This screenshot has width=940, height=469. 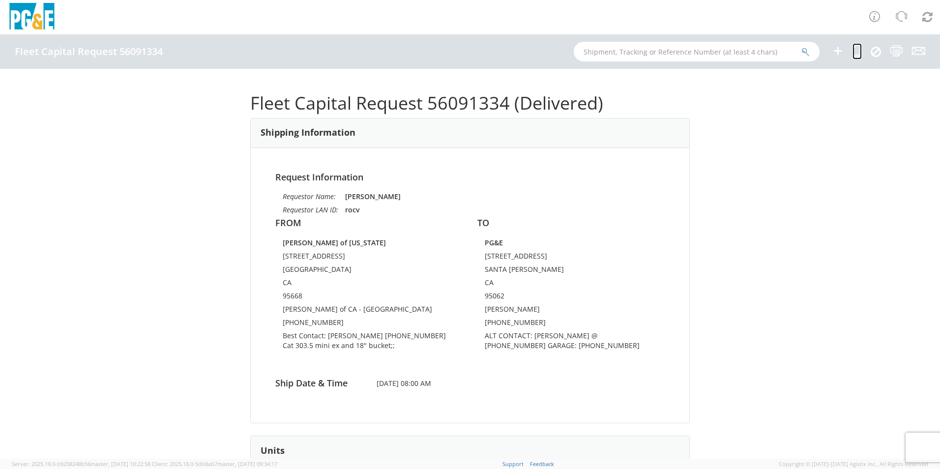 I want to click on h3: Units, so click(x=272, y=451).